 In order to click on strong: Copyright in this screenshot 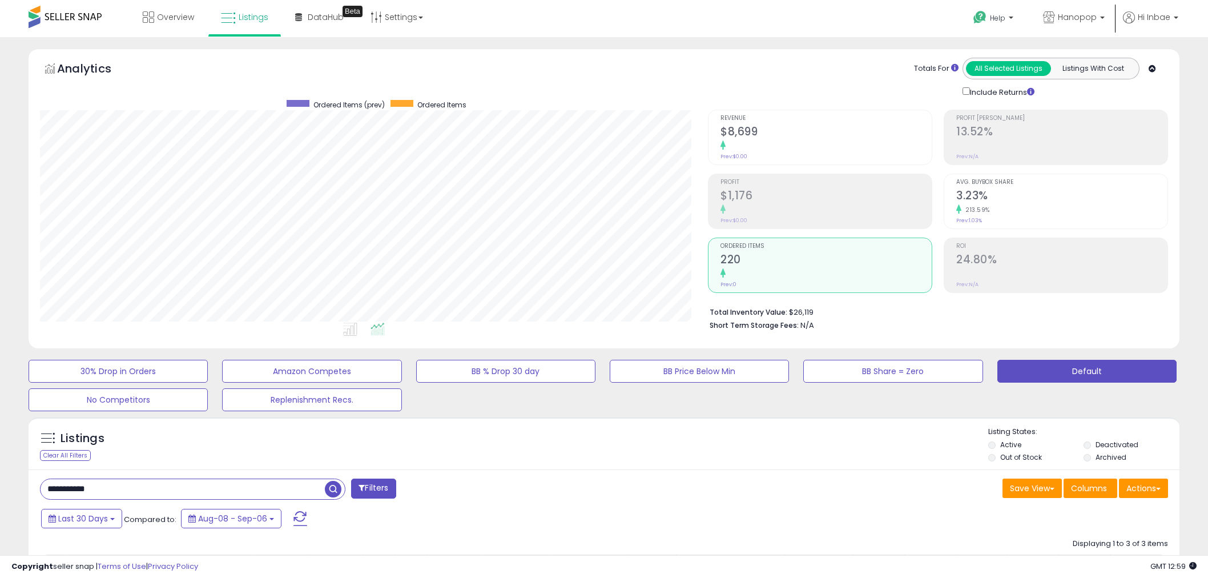, I will do `click(32, 566)`.